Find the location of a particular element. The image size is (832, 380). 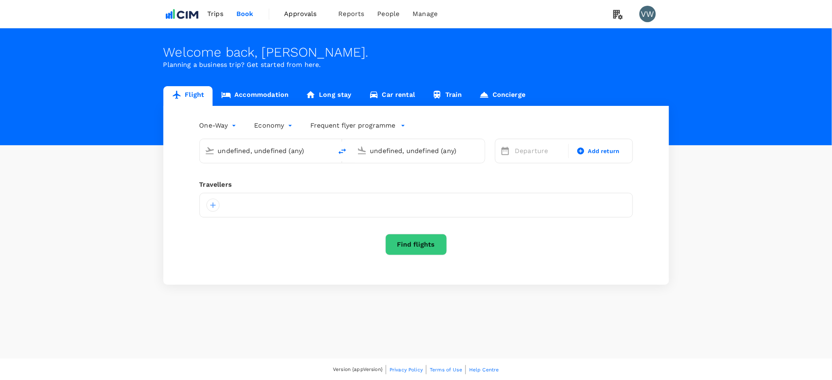

input: Going to is located at coordinates (419, 151).